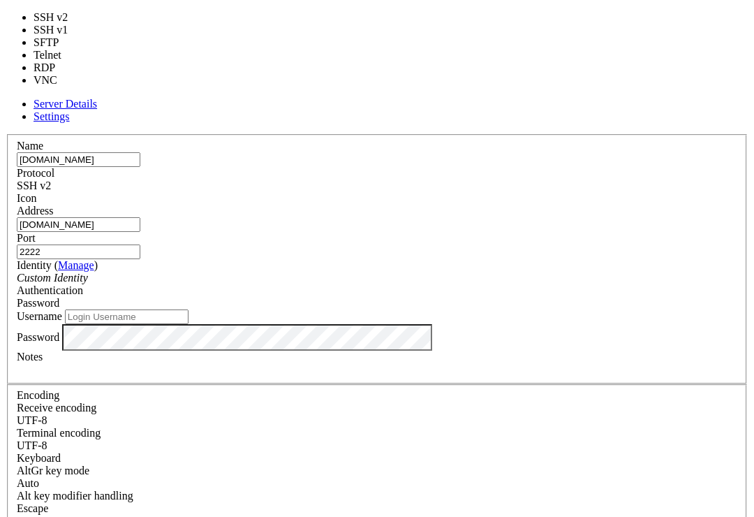  I want to click on label: Identity, so click(57, 265).